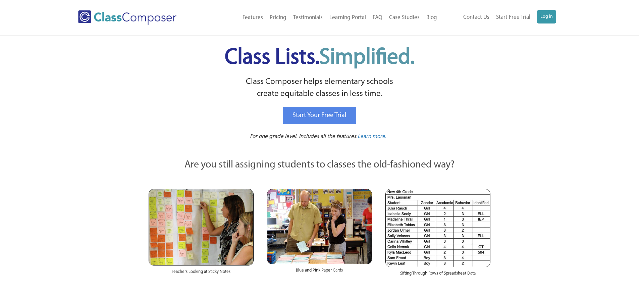  I want to click on span: Start Your Free Trial, so click(319, 115).